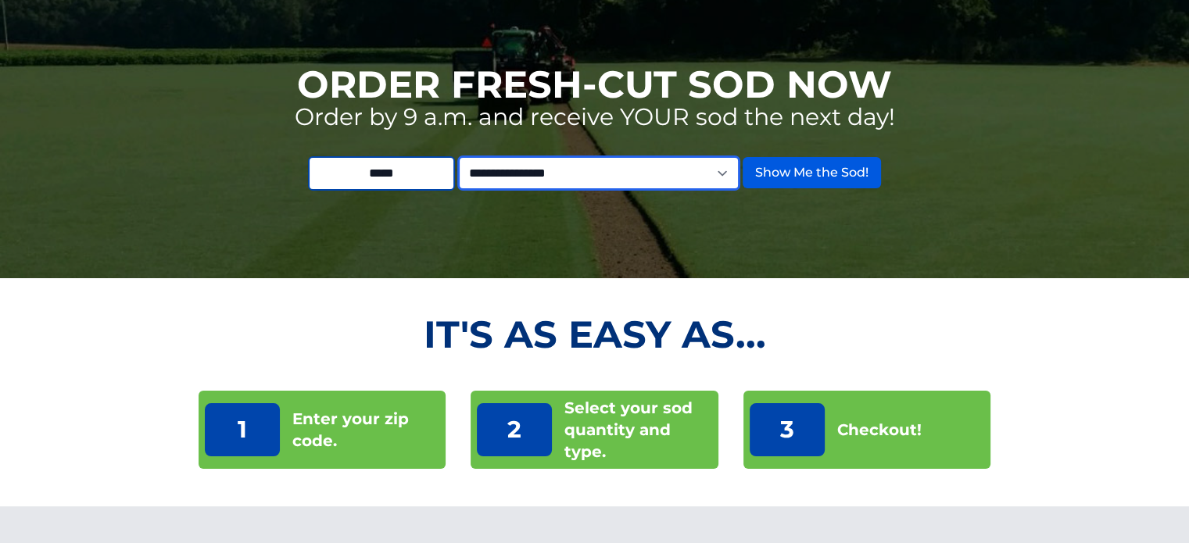 The image size is (1189, 543). What do you see at coordinates (811, 173) in the screenshot?
I see `button: Show Me the Sod!` at bounding box center [811, 173].